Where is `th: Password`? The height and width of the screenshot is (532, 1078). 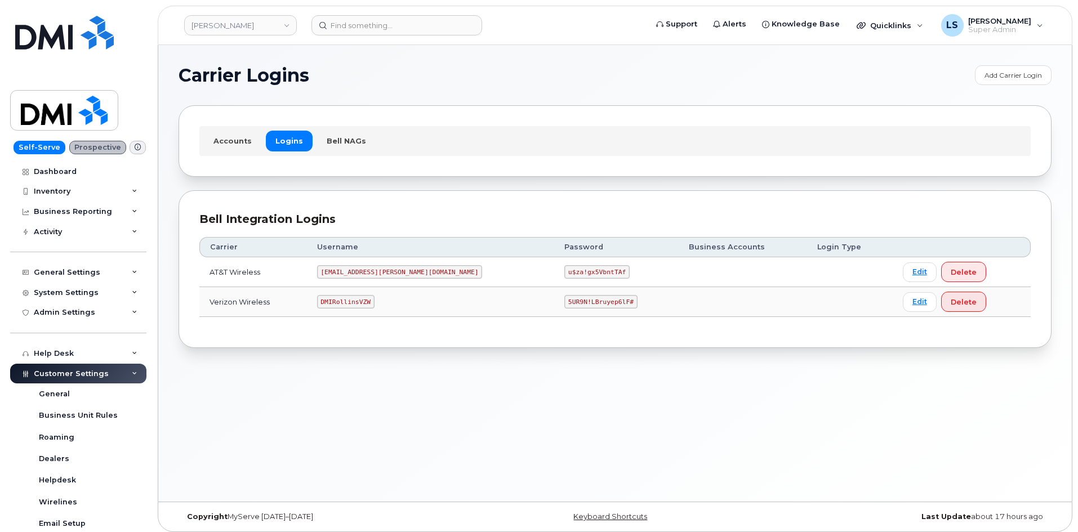 th: Password is located at coordinates (616, 247).